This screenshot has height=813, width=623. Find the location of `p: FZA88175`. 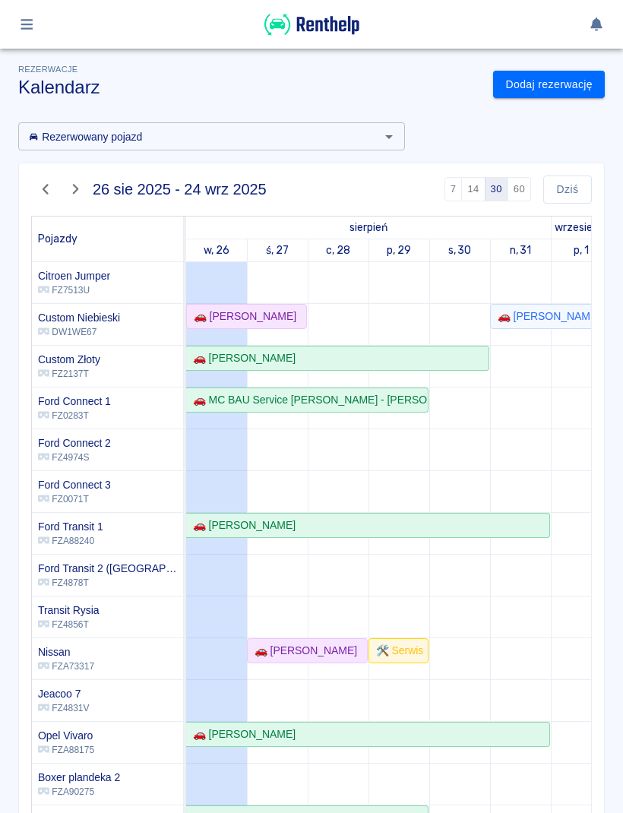

p: FZA88175 is located at coordinates (66, 750).